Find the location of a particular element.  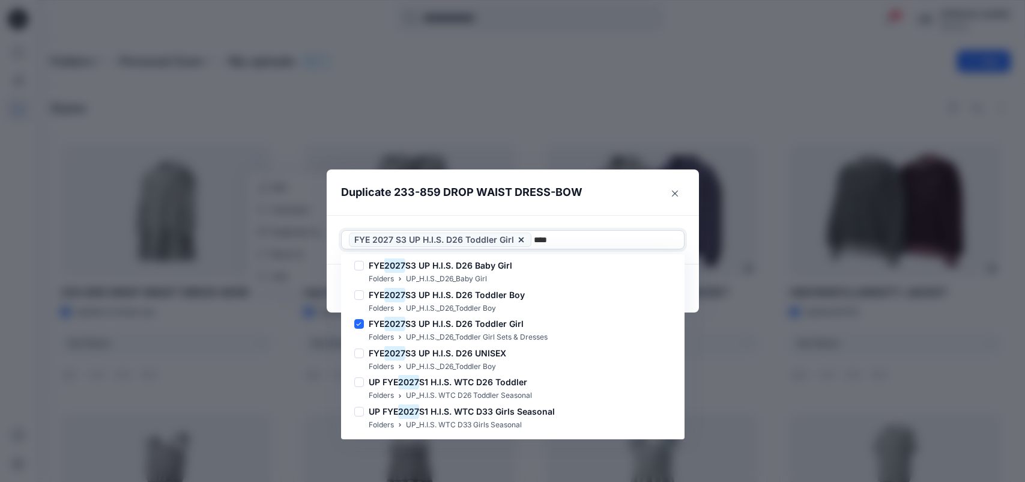

span: S3 UP H.I.S. D26 Toddler Girl is located at coordinates (464, 323).